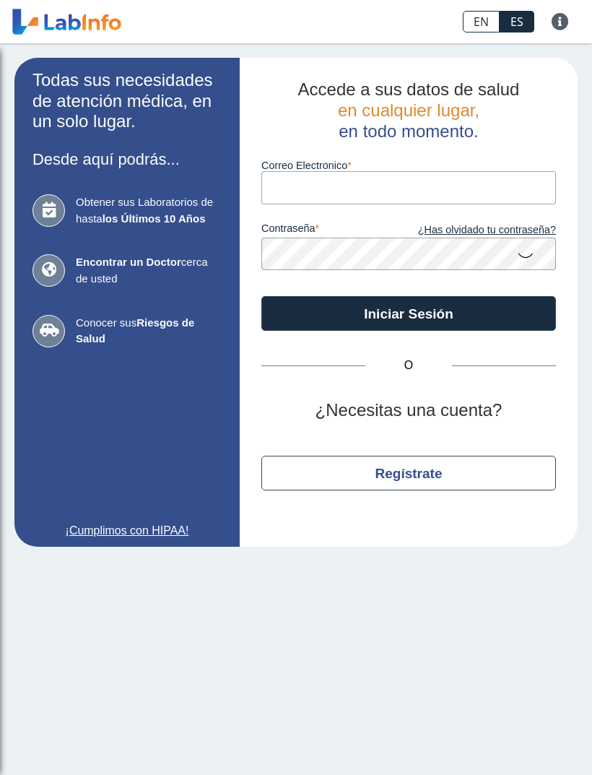 Image resolution: width=592 pixels, height=775 pixels. Describe the element at coordinates (149, 270) in the screenshot. I see `span: cerca de usted` at that location.